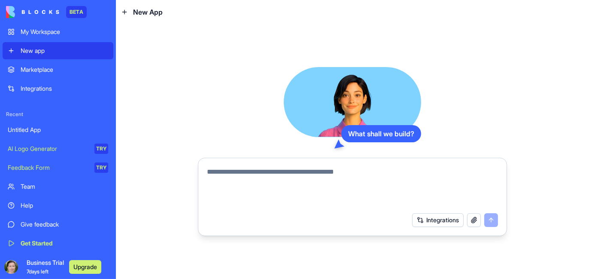 This screenshot has height=279, width=589. Describe the element at coordinates (381, 134) in the screenshot. I see `div: What shall we build?` at that location.